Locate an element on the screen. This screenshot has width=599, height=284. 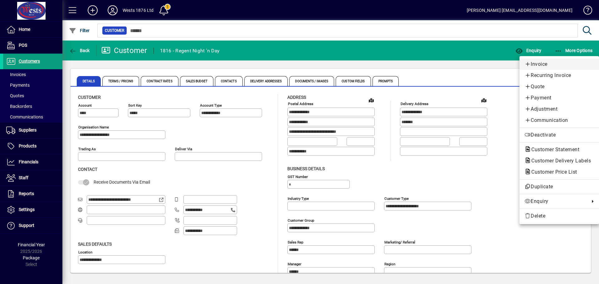
span: Deactivate is located at coordinates (559, 135).